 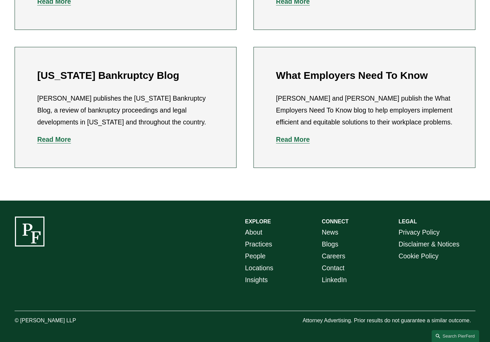 I want to click on a: About, so click(x=254, y=232).